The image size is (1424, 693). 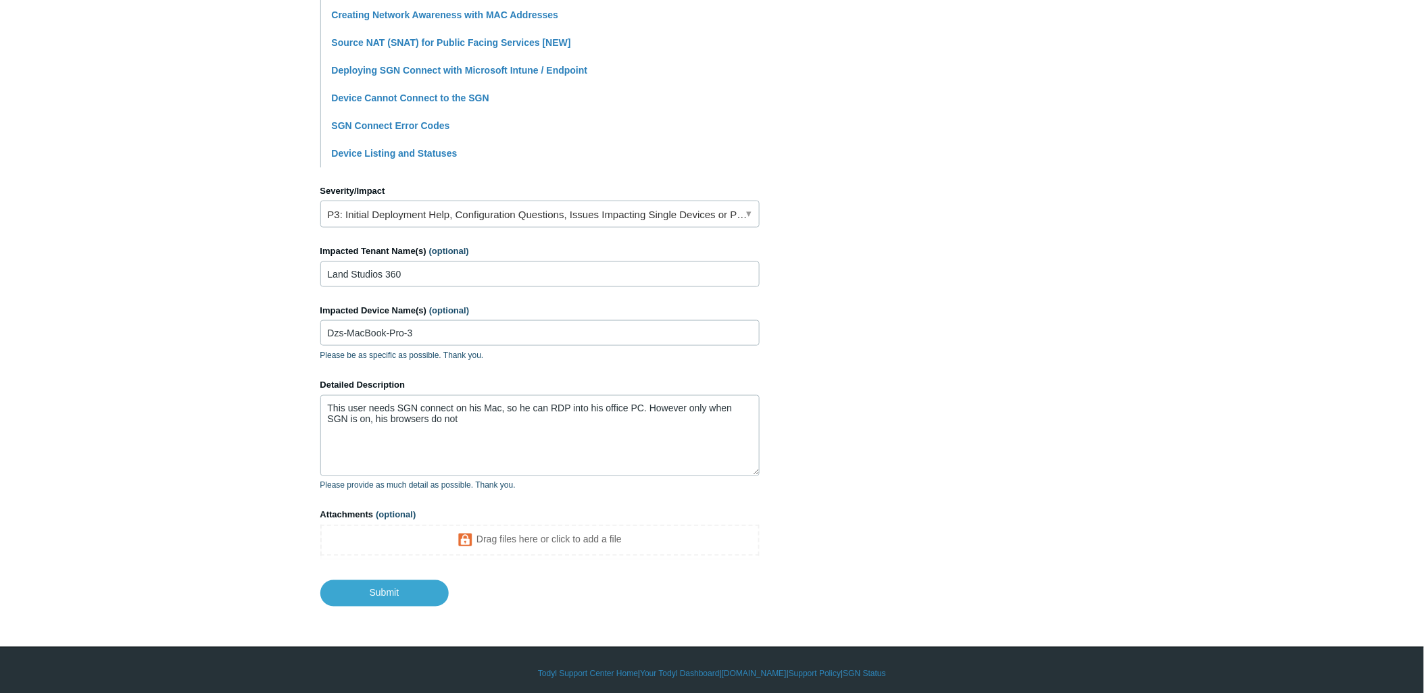 What do you see at coordinates (540, 311) in the screenshot?
I see `label: Impacted Device Name(s)` at bounding box center [540, 311].